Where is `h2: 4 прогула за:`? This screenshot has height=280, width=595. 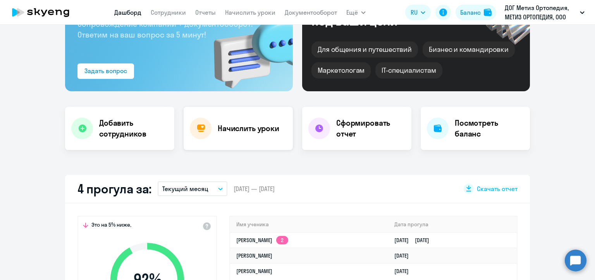 h2: 4 прогула за: is located at coordinates (114, 189).